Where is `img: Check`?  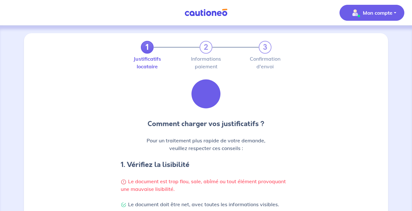 img: Check is located at coordinates (124, 205).